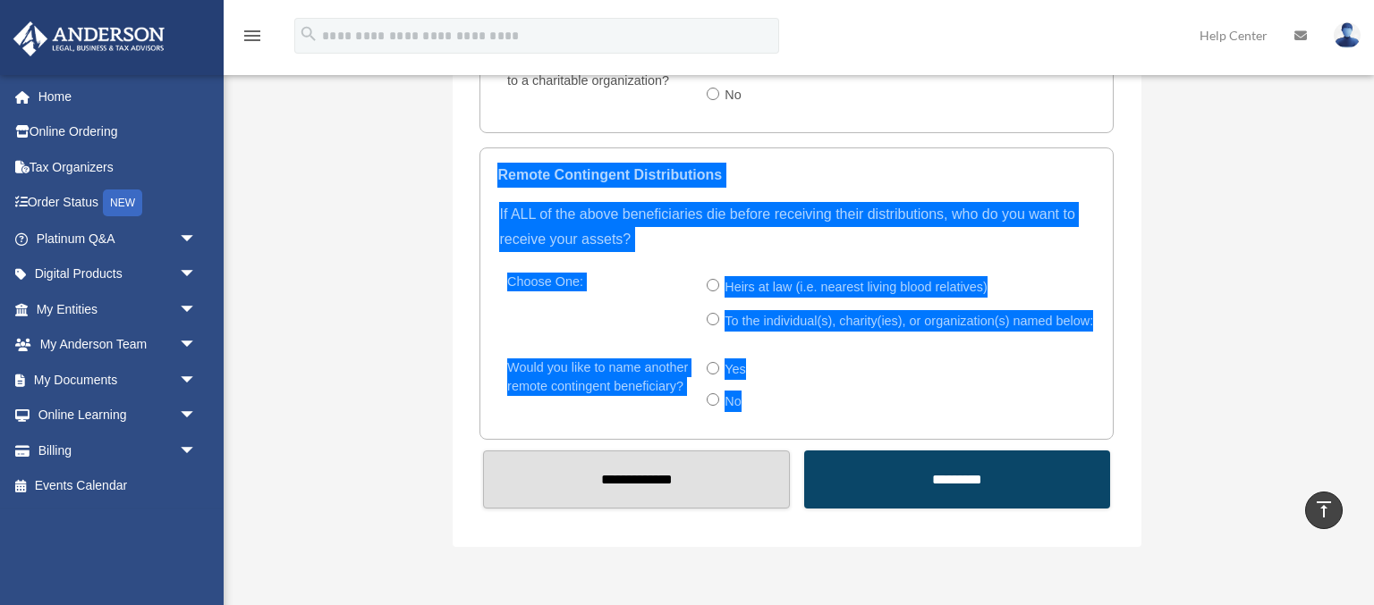  What do you see at coordinates (909, 322) in the screenshot?
I see `label: To the individual(s), charity(ies), or organization(s) named below:` at bounding box center [909, 322].